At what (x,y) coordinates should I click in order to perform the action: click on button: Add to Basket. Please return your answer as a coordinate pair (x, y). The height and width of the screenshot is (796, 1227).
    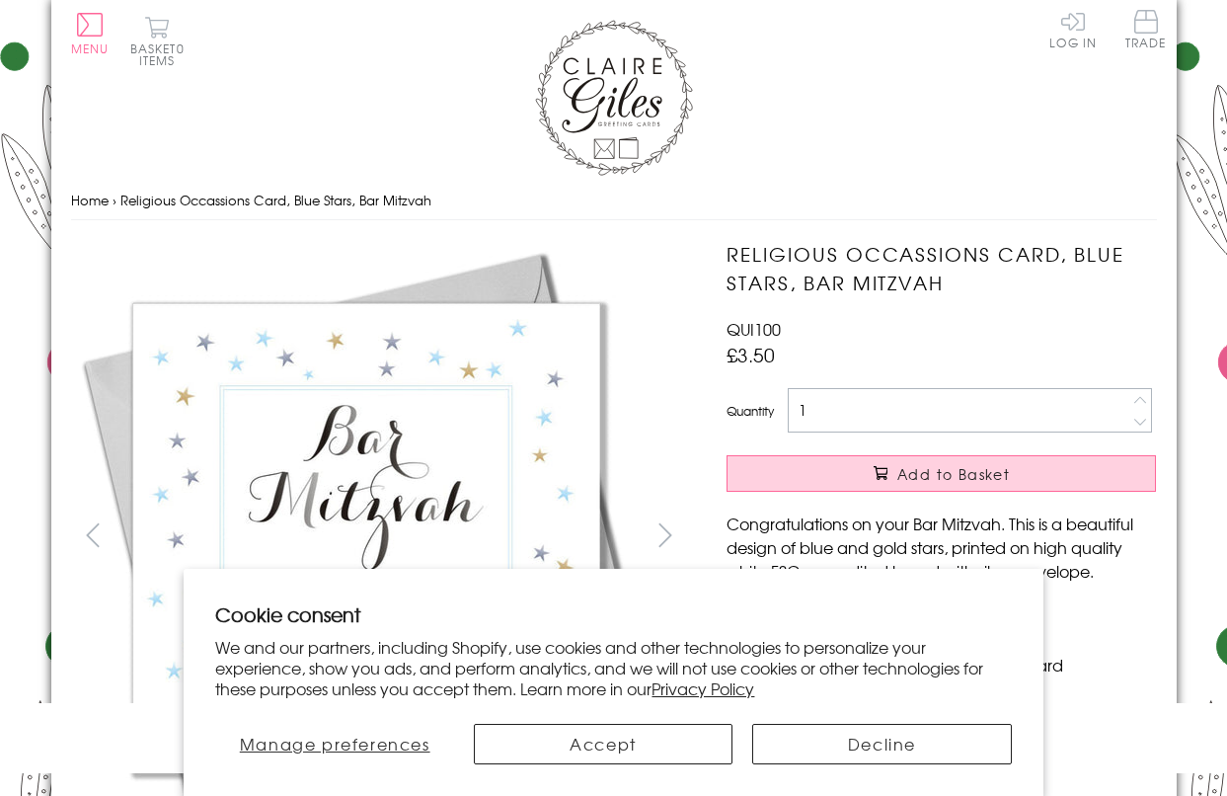
    Looking at the image, I should click on (941, 473).